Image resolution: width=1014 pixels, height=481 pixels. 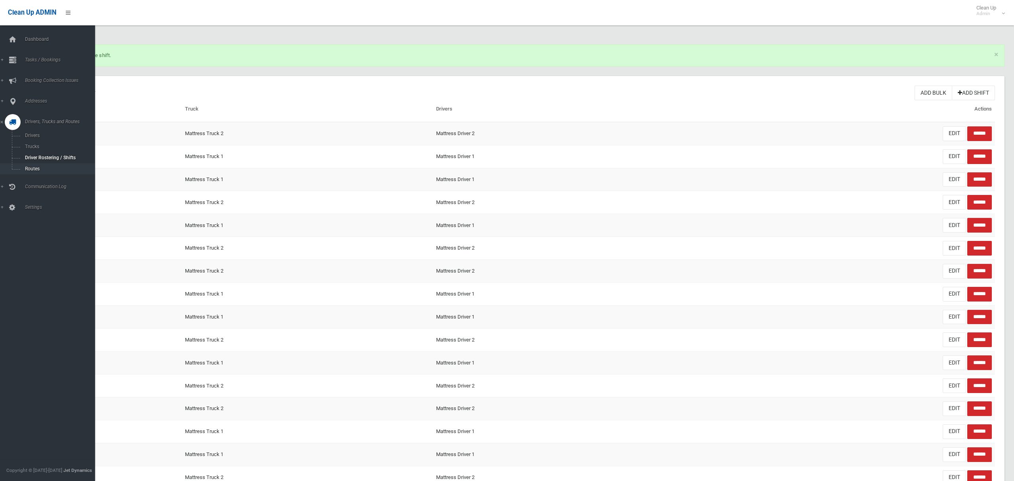 I want to click on span: Drivers, so click(x=55, y=135).